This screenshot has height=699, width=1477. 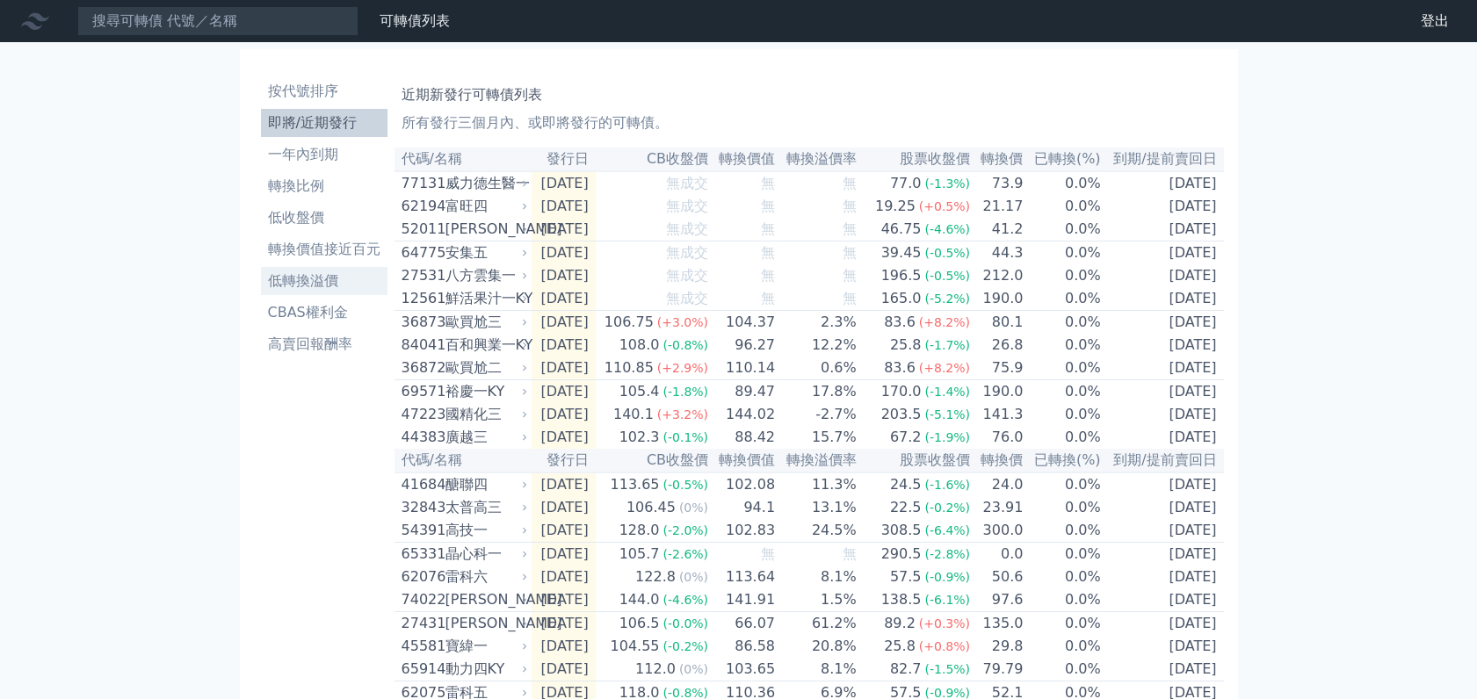 I want to click on li: 轉換價值接近百元, so click(x=324, y=250).